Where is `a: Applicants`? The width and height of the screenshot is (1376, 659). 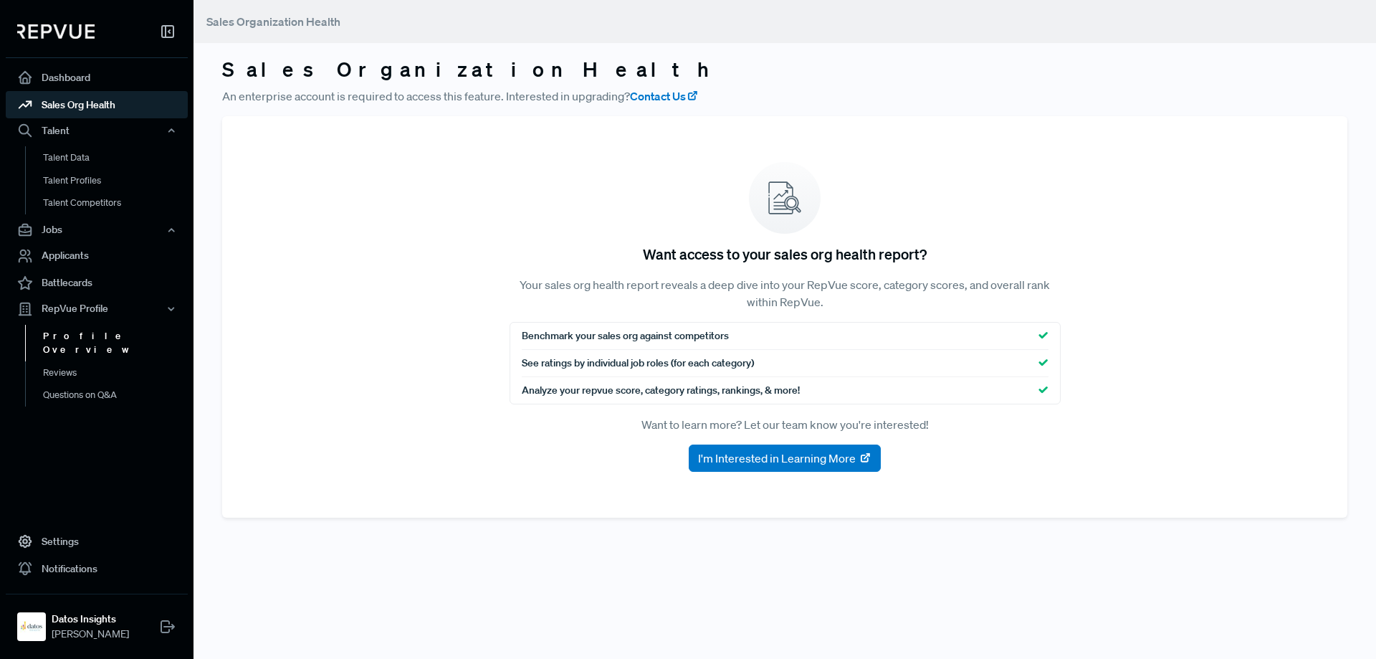
a: Applicants is located at coordinates (97, 256).